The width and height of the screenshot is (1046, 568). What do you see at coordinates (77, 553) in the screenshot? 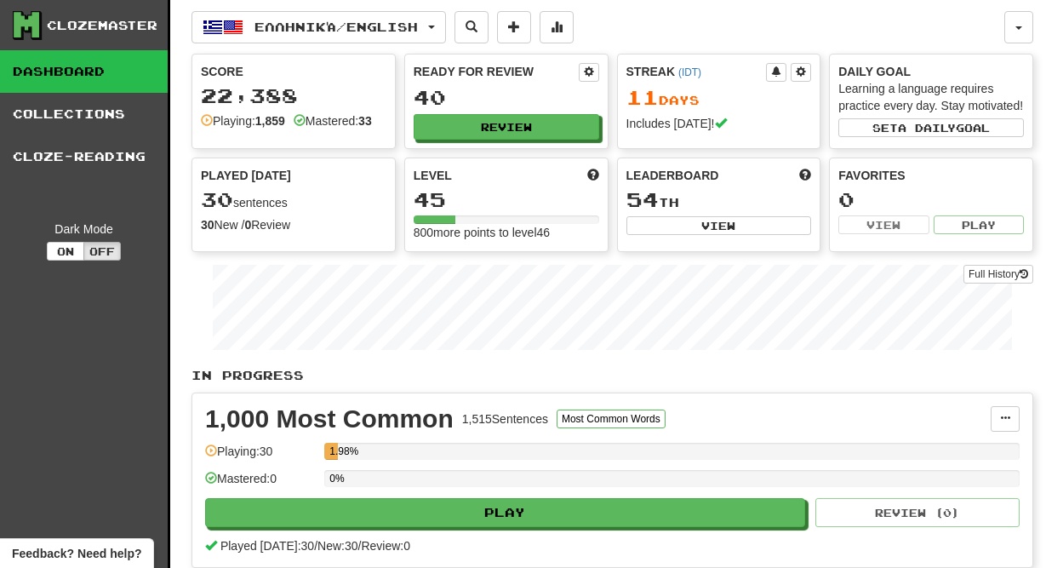
I see `span: Open feedback widget` at bounding box center [77, 553].